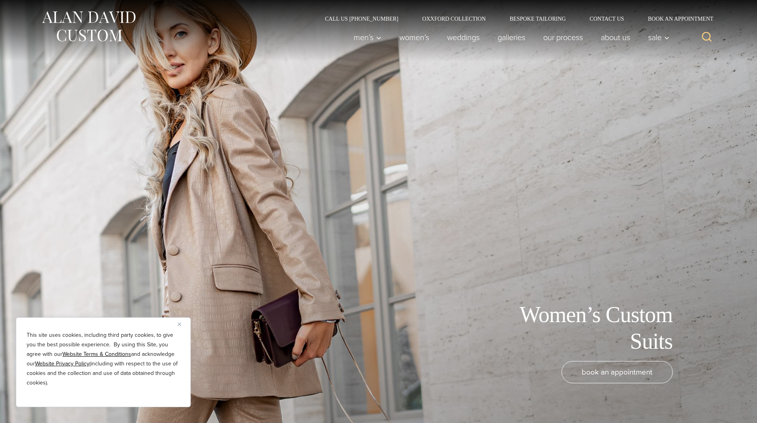 Image resolution: width=757 pixels, height=423 pixels. I want to click on img: Alan David Custom, so click(89, 26).